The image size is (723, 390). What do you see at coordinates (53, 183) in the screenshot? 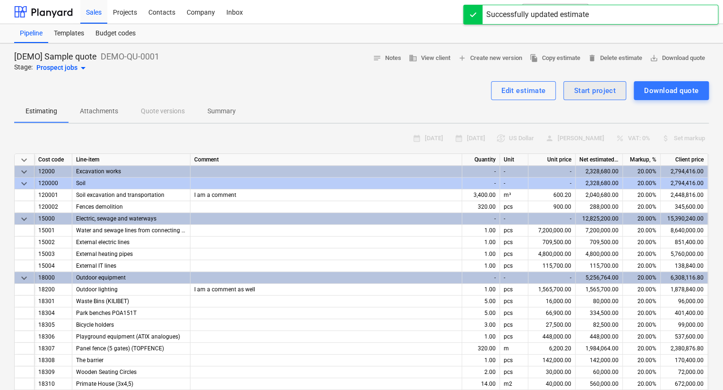
I see `div: 120000` at bounding box center [53, 183].